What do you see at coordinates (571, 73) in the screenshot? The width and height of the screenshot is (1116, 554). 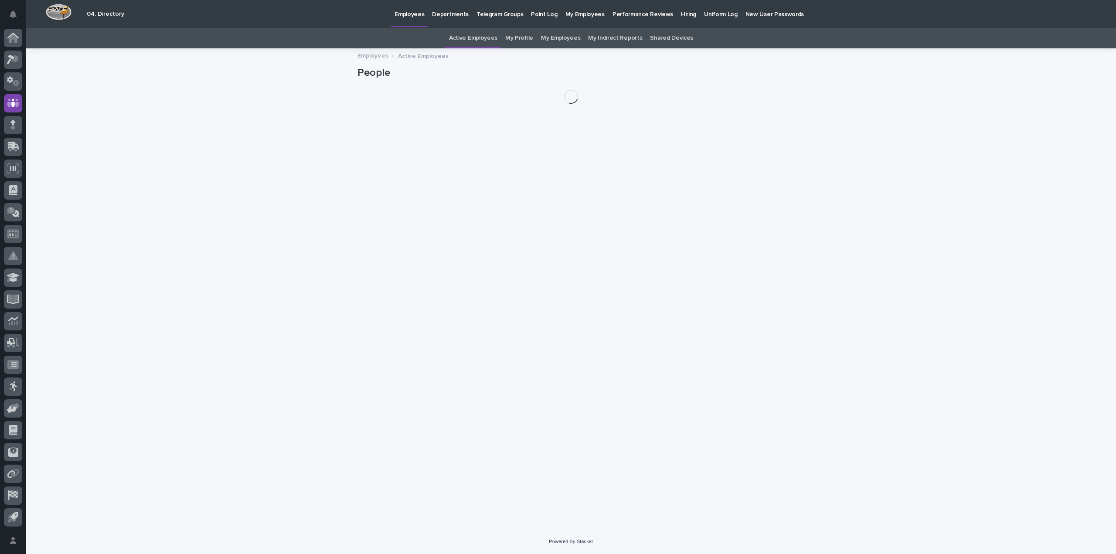 I see `h1: People` at bounding box center [571, 73].